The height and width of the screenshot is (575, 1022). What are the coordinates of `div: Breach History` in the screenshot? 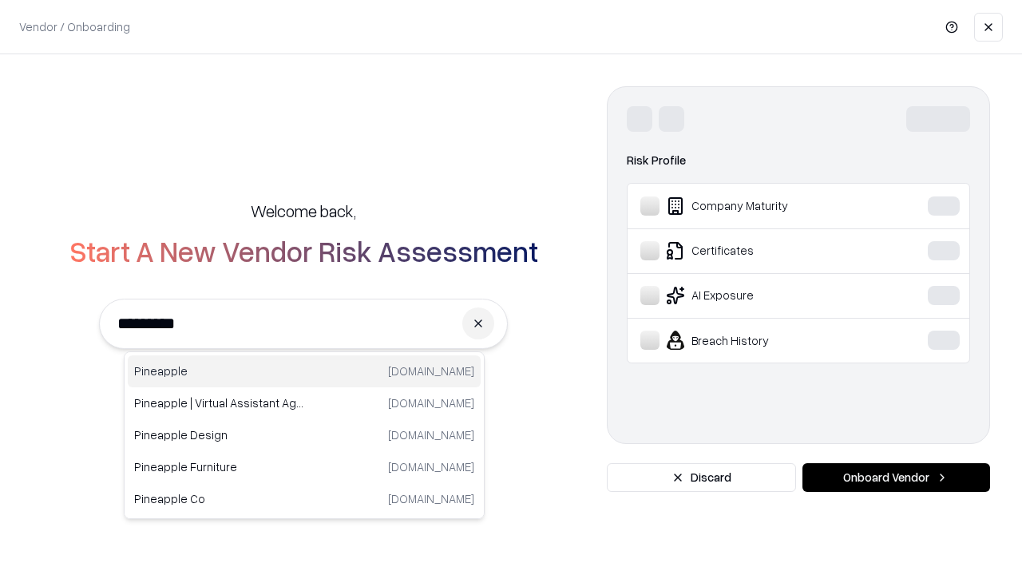 It's located at (760, 340).